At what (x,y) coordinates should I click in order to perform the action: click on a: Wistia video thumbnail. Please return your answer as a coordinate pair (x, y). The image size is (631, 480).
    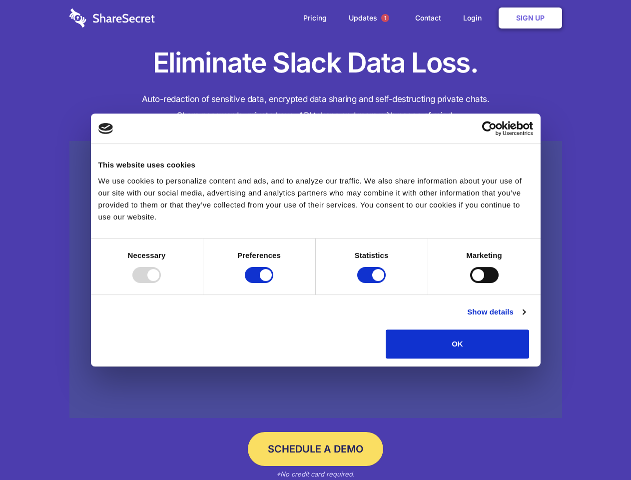
    Looking at the image, I should click on (316, 279).